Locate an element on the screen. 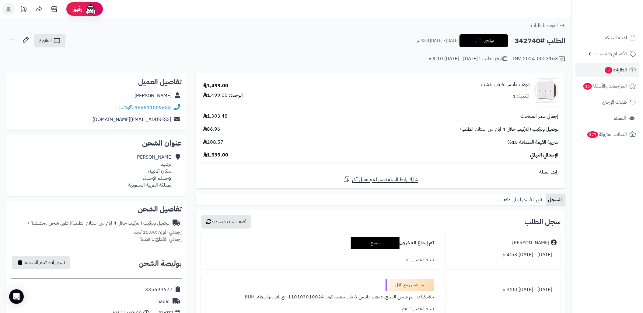 The height and width of the screenshot is (313, 643). a: واتساب is located at coordinates (124, 108).